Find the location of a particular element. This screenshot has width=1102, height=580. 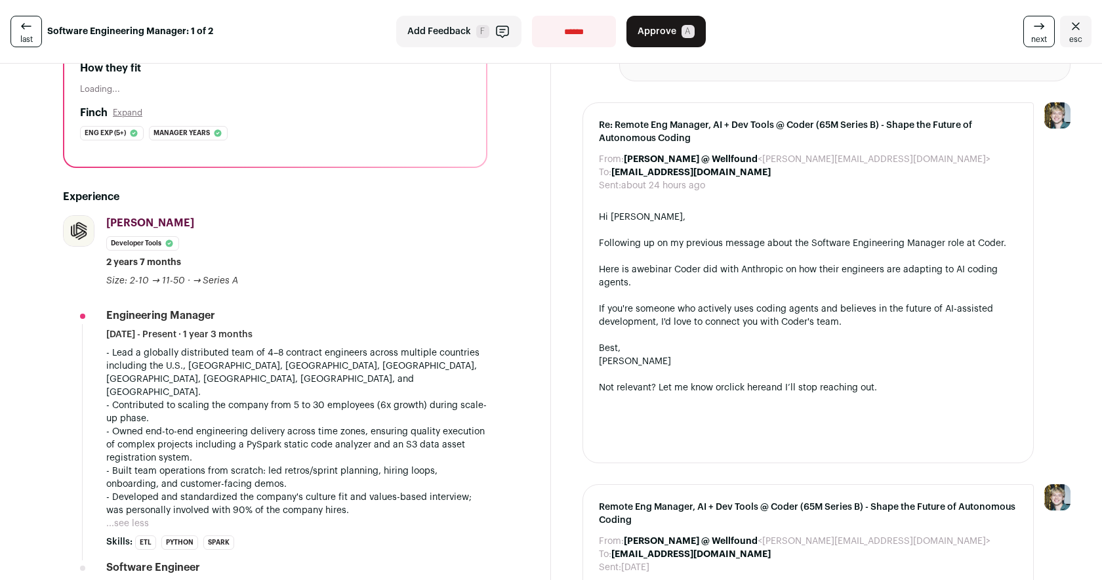

a: webinar Coder did with Anthropic on how their engineers are adapting to AI coding agents is located at coordinates (799, 276).